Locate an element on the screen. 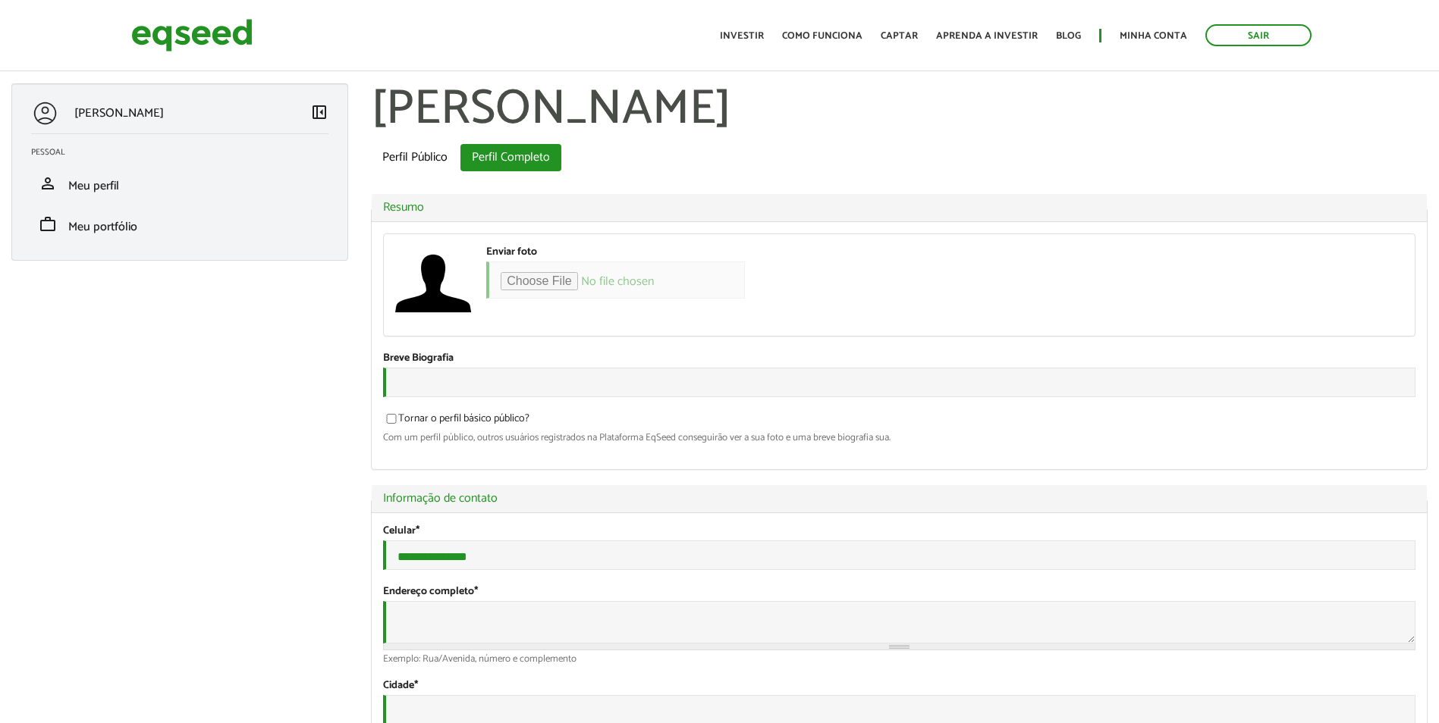 This screenshot has height=723, width=1439. label: Breve Biografia is located at coordinates (418, 359).